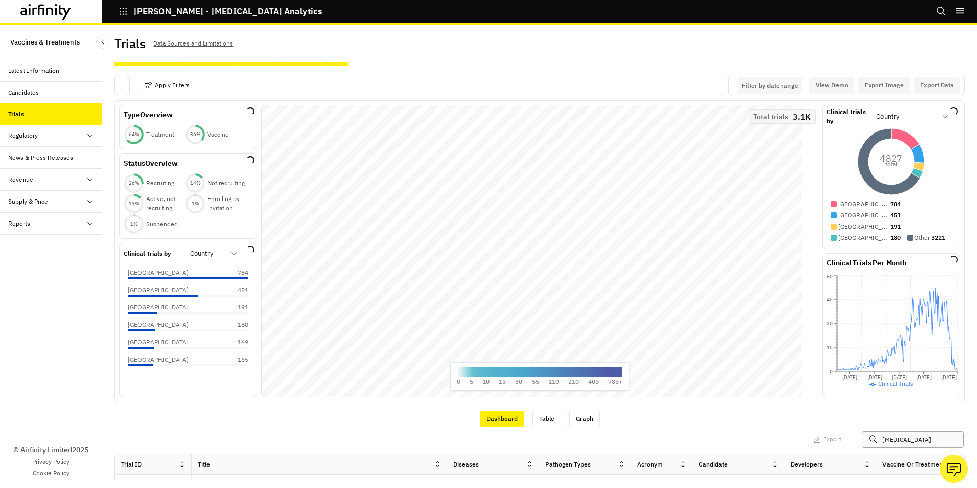 The image size is (977, 488). Describe the element at coordinates (806, 464) in the screenshot. I see `div: Developers` at that location.